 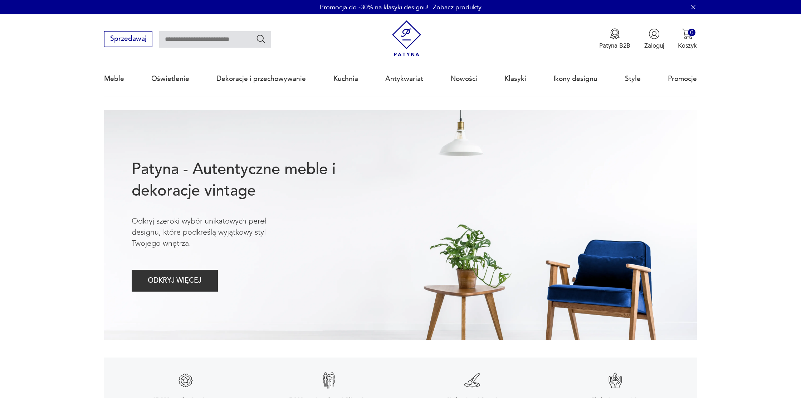 What do you see at coordinates (374, 7) in the screenshot?
I see `p: Promocja do -30% na klasyki designu!` at bounding box center [374, 7].